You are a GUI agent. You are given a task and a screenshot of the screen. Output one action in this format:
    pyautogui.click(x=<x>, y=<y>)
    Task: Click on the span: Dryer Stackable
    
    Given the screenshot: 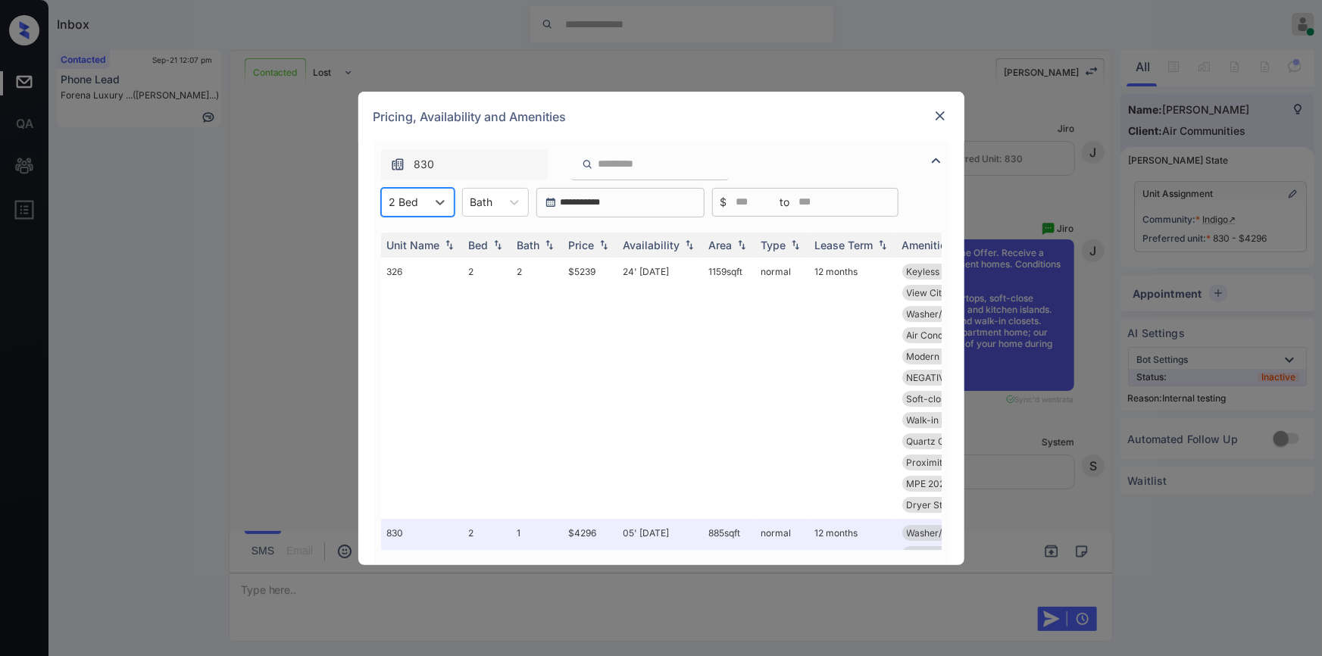 What is the action you would take?
    pyautogui.click(x=942, y=505)
    